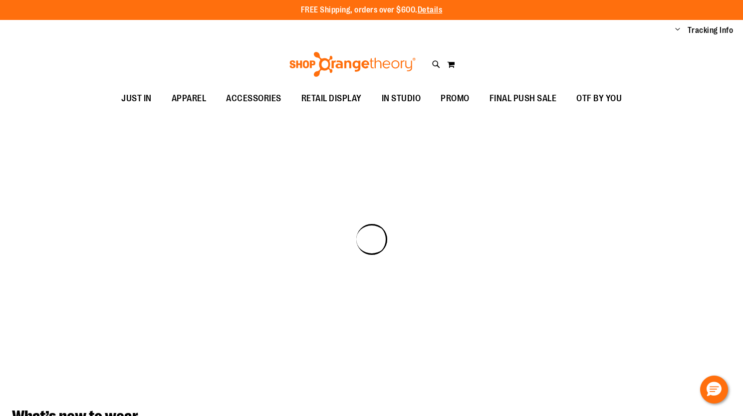  What do you see at coordinates (523, 99) in the screenshot?
I see `a: FINAL PUSH SALE` at bounding box center [523, 99].